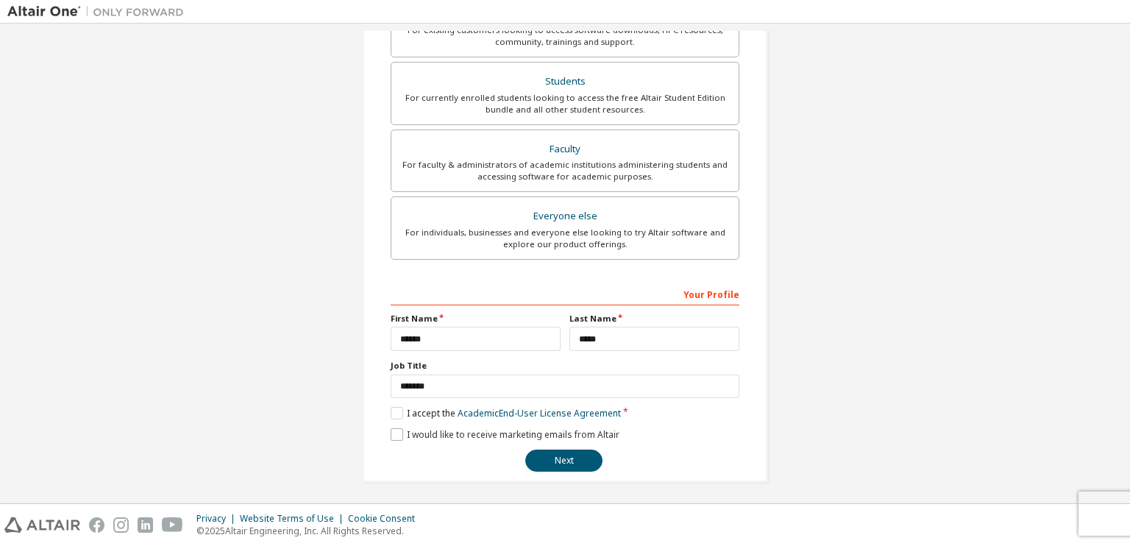  I want to click on div: Your Profile, so click(565, 294).